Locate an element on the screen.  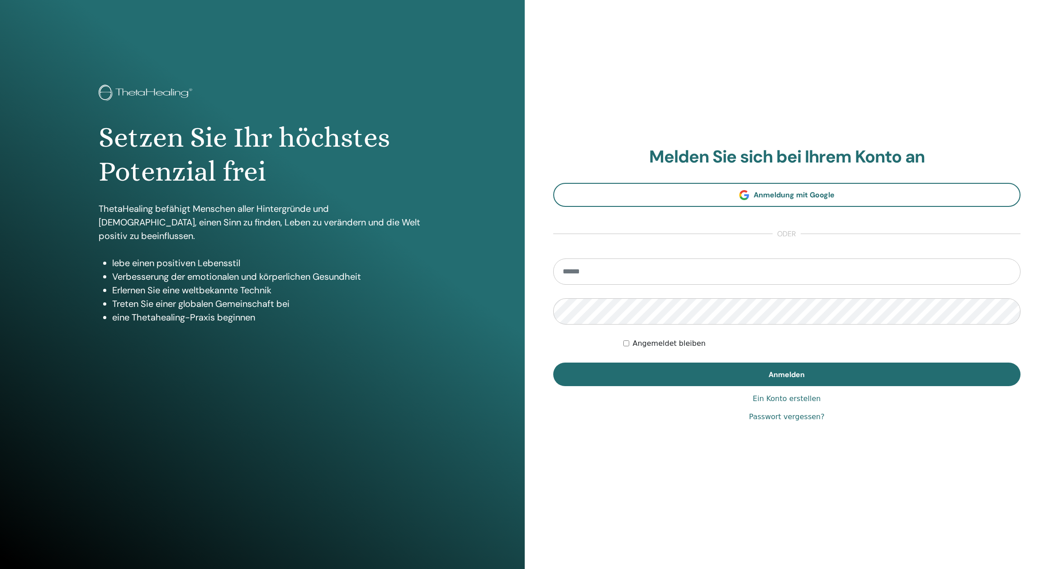
h1: Setzen Sie Ihr höchstes Potenzial frei is located at coordinates (262, 154).